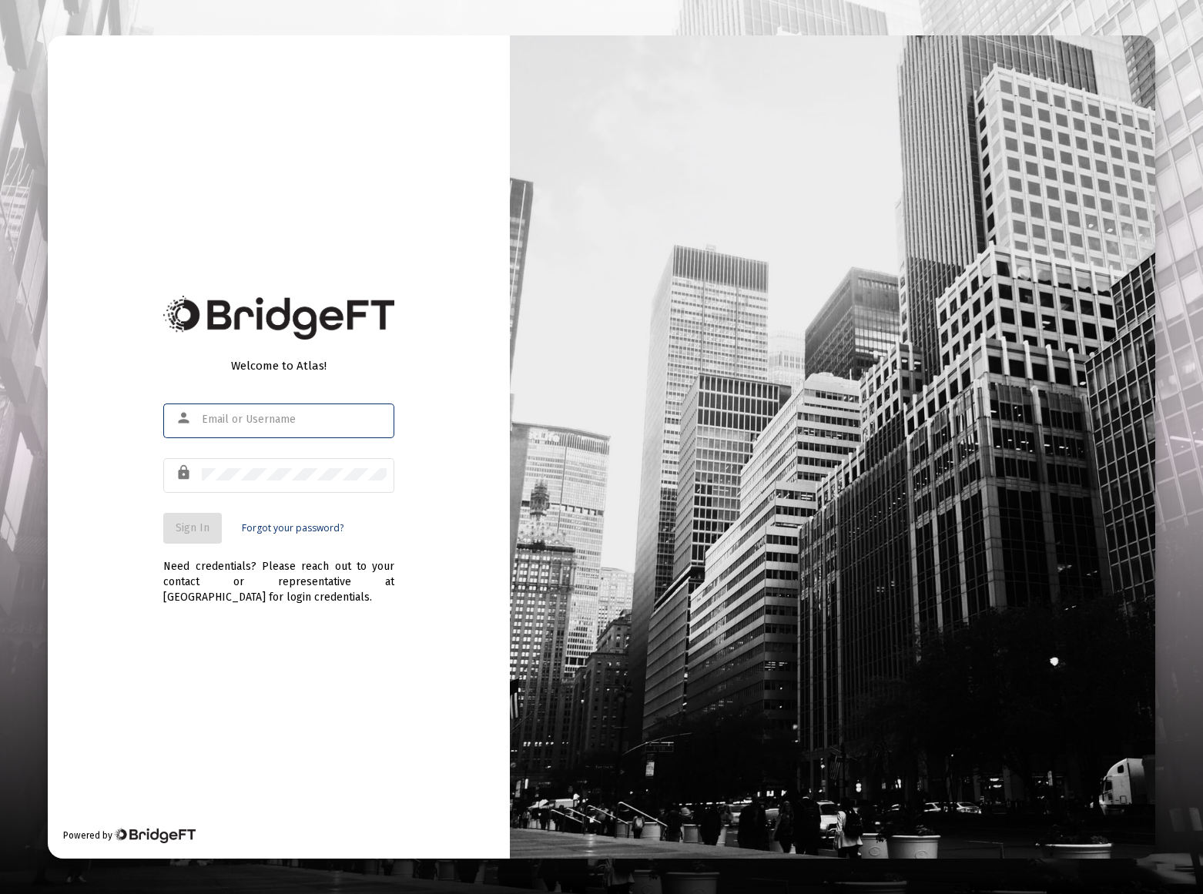 The image size is (1203, 894). Describe the element at coordinates (294, 420) in the screenshot. I see `input: Email or Username` at that location.